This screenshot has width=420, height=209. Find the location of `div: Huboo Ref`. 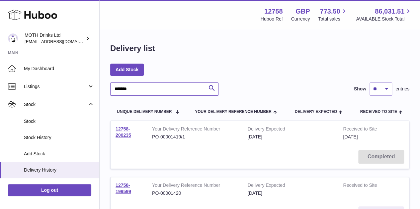

div: Huboo Ref is located at coordinates (272, 19).